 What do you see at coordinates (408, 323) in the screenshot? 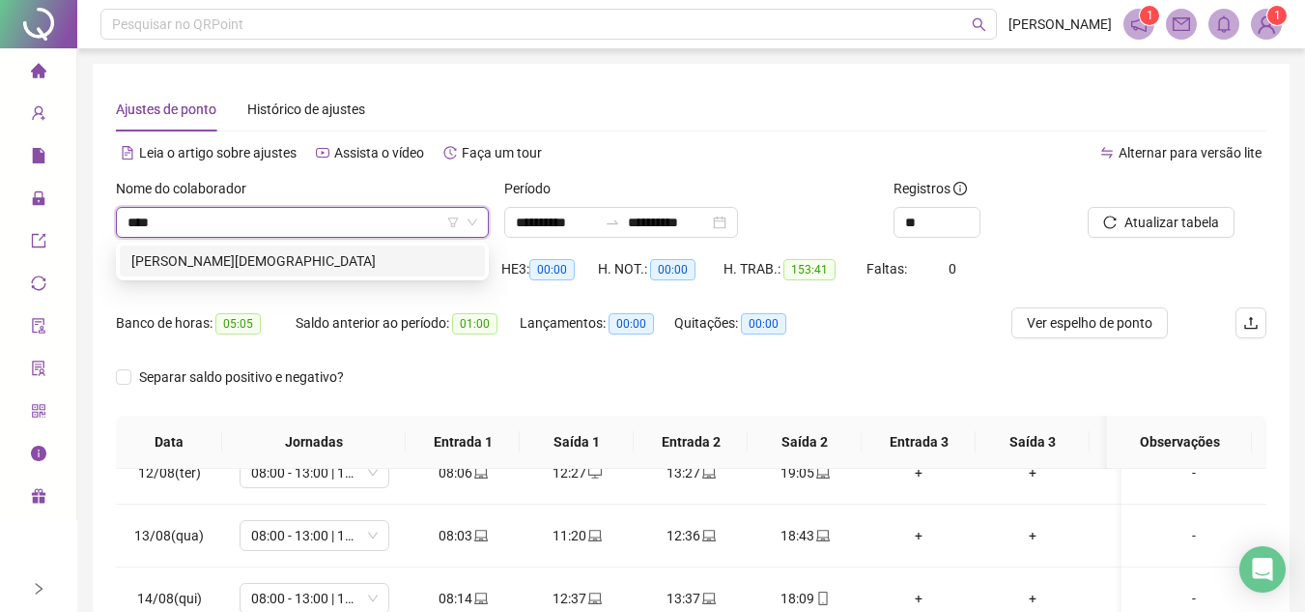
I see `div: Saldo anterior ao período:` at bounding box center [408, 323].